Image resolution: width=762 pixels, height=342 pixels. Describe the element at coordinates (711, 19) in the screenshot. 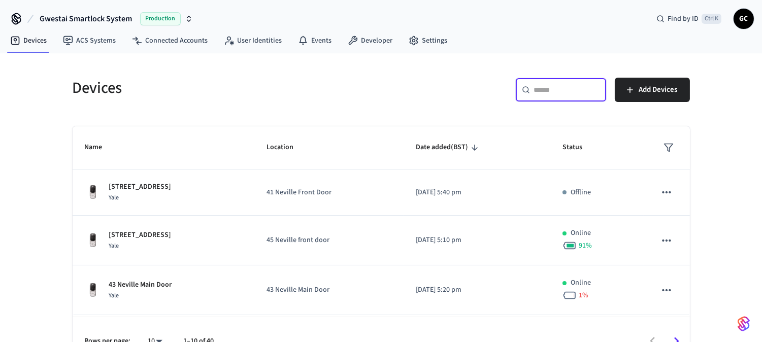

I see `span: Ctrl K` at that location.